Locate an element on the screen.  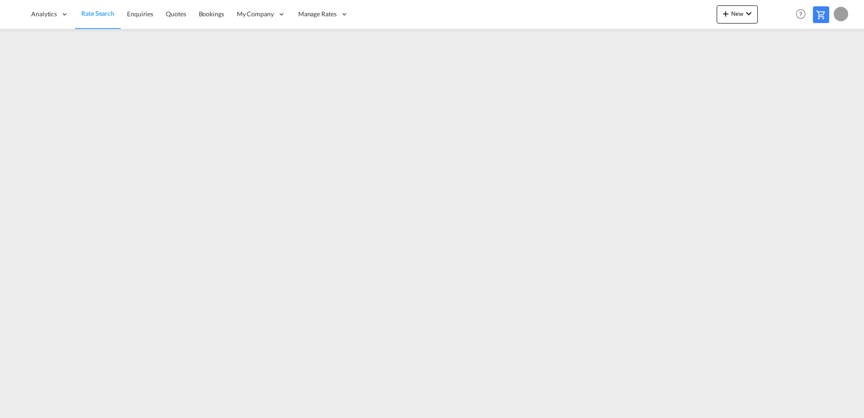
span: New is located at coordinates (737, 14).